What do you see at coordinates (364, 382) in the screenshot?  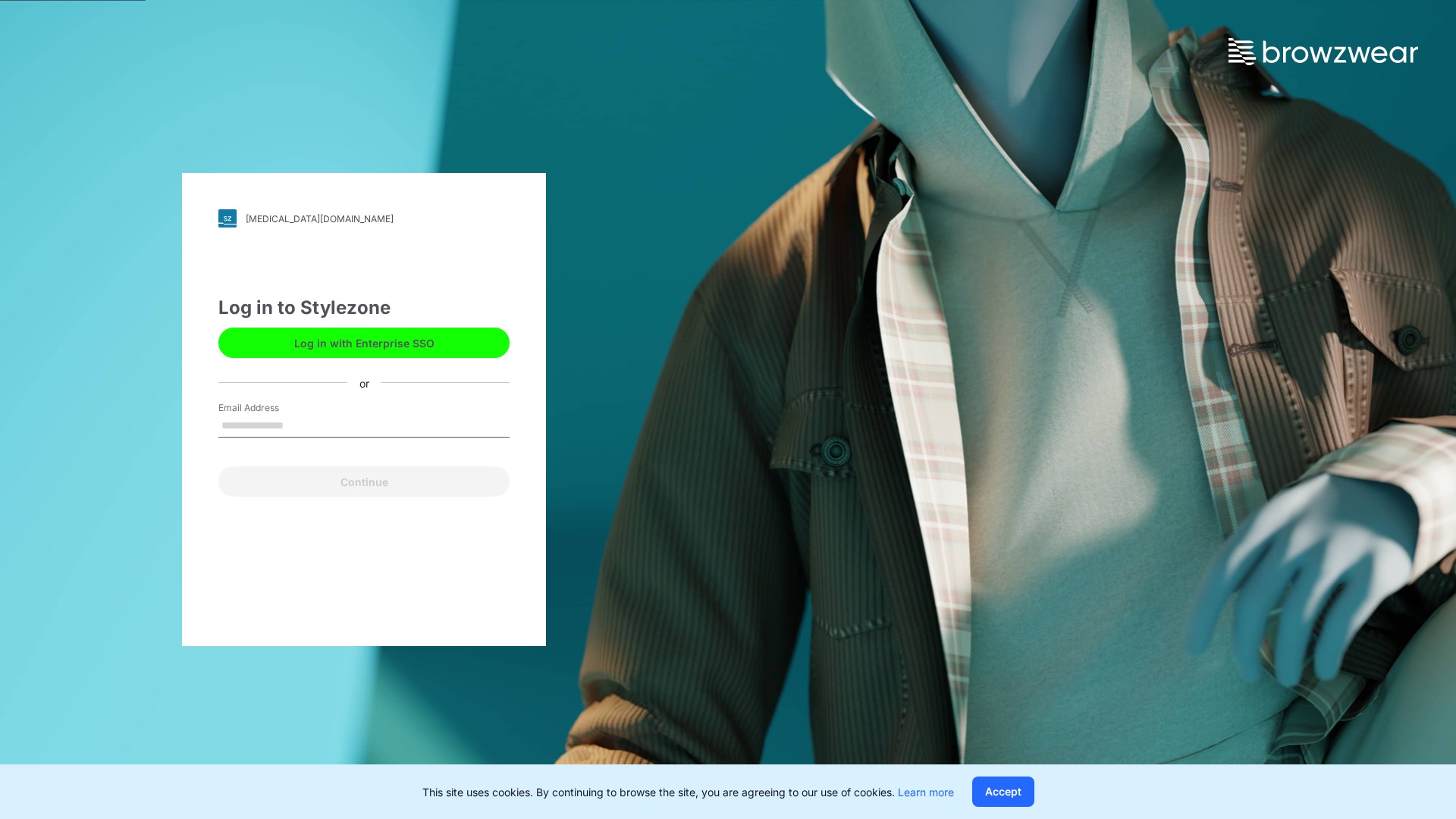 I see `div: or` at bounding box center [364, 382].